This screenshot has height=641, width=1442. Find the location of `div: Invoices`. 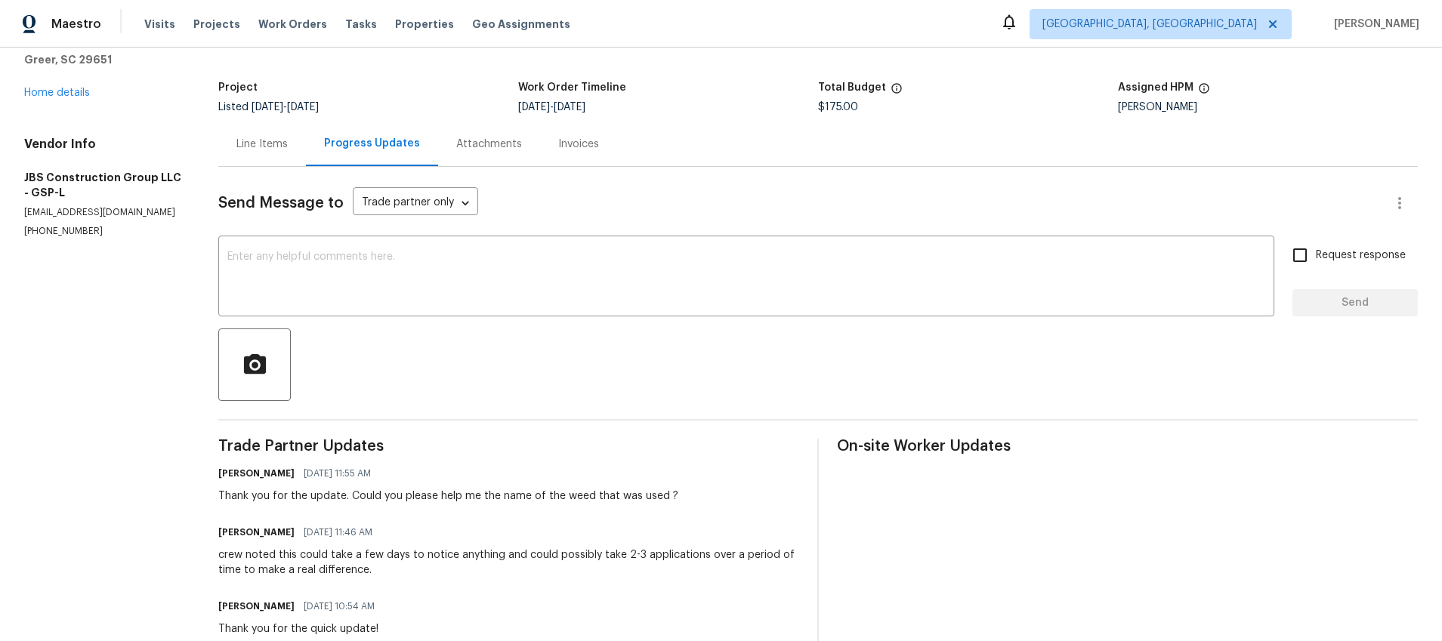

div: Invoices is located at coordinates (579, 144).